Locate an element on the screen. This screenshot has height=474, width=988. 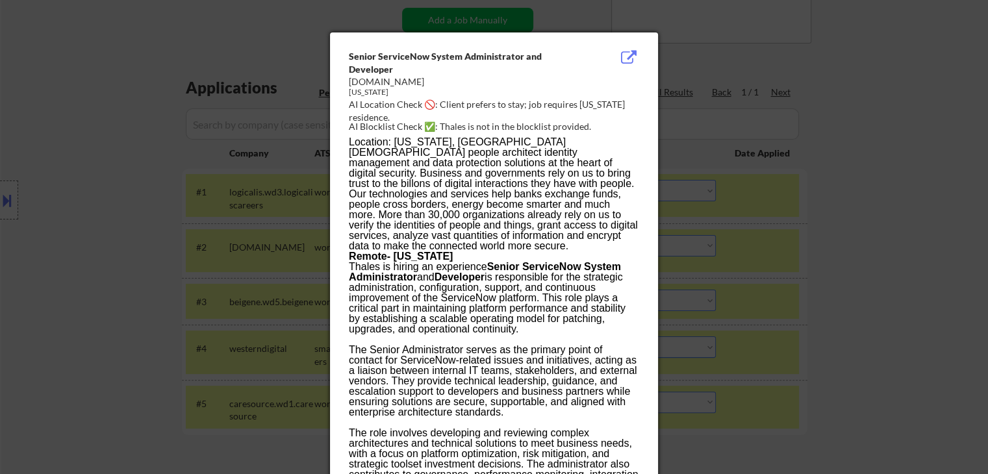
p: The Senior Administrator serves as the primary point of contact for ServiceNow-related issues and... is located at coordinates (494, 376).